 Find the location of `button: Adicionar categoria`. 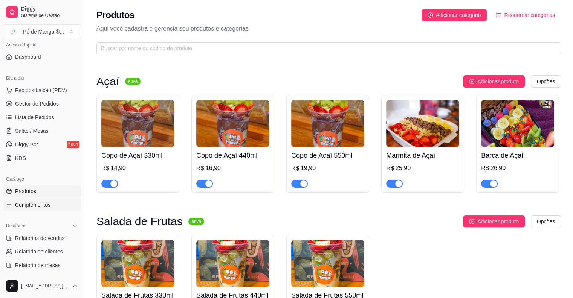

button: Adicionar categoria is located at coordinates (455, 15).